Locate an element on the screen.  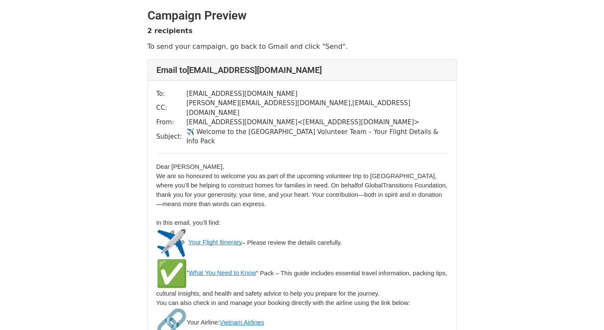
strong: 2 recipients is located at coordinates (170, 31).